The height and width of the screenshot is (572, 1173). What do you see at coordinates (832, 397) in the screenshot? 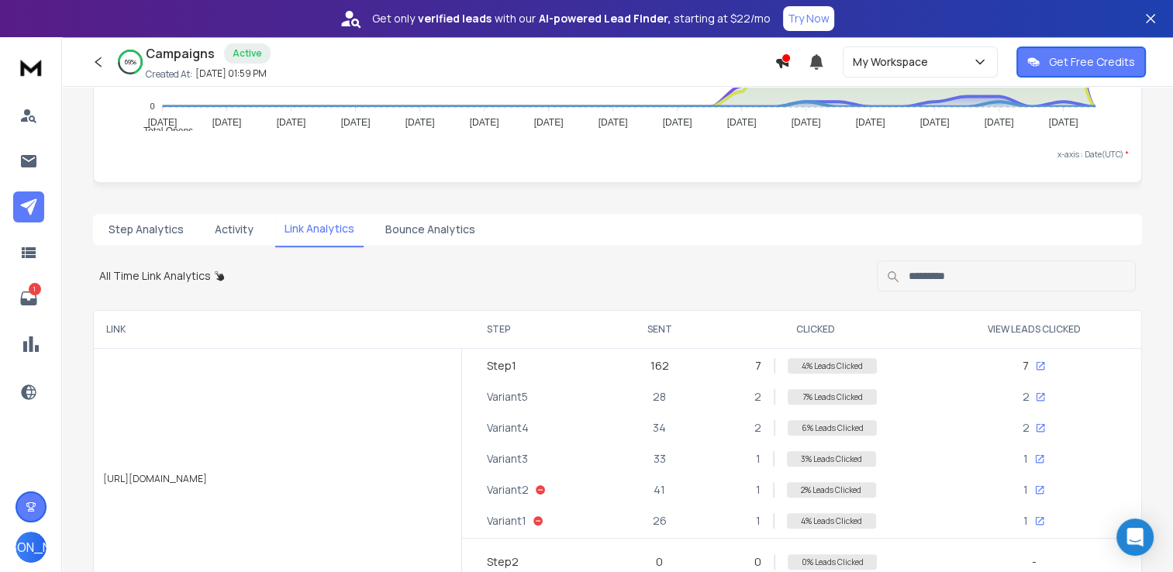
I see `p: 7 % Leads Clicked` at bounding box center [832, 397].